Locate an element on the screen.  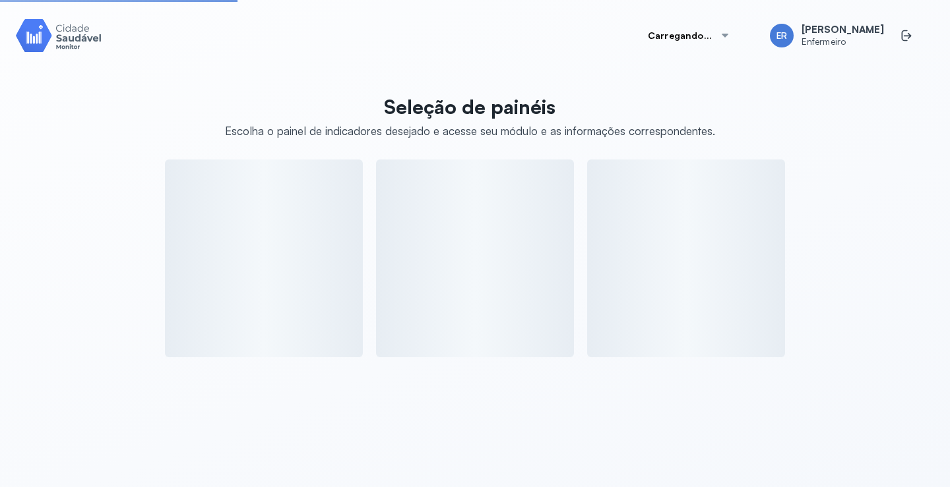
button: Carregando... is located at coordinates (689, 36).